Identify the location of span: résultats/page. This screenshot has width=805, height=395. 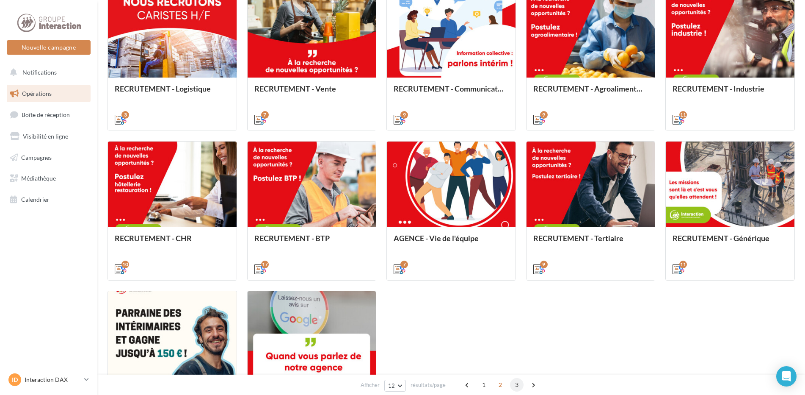
(428, 385).